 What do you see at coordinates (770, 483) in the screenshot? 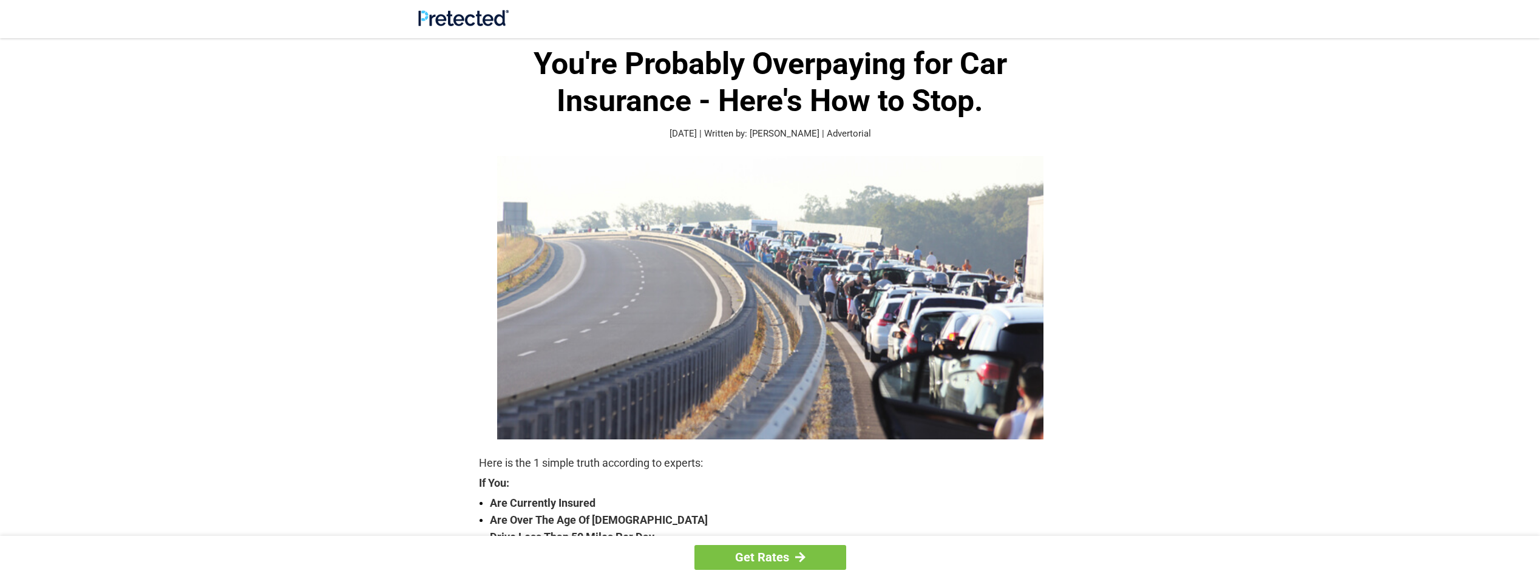
I see `strong: If You:` at bounding box center [770, 483].